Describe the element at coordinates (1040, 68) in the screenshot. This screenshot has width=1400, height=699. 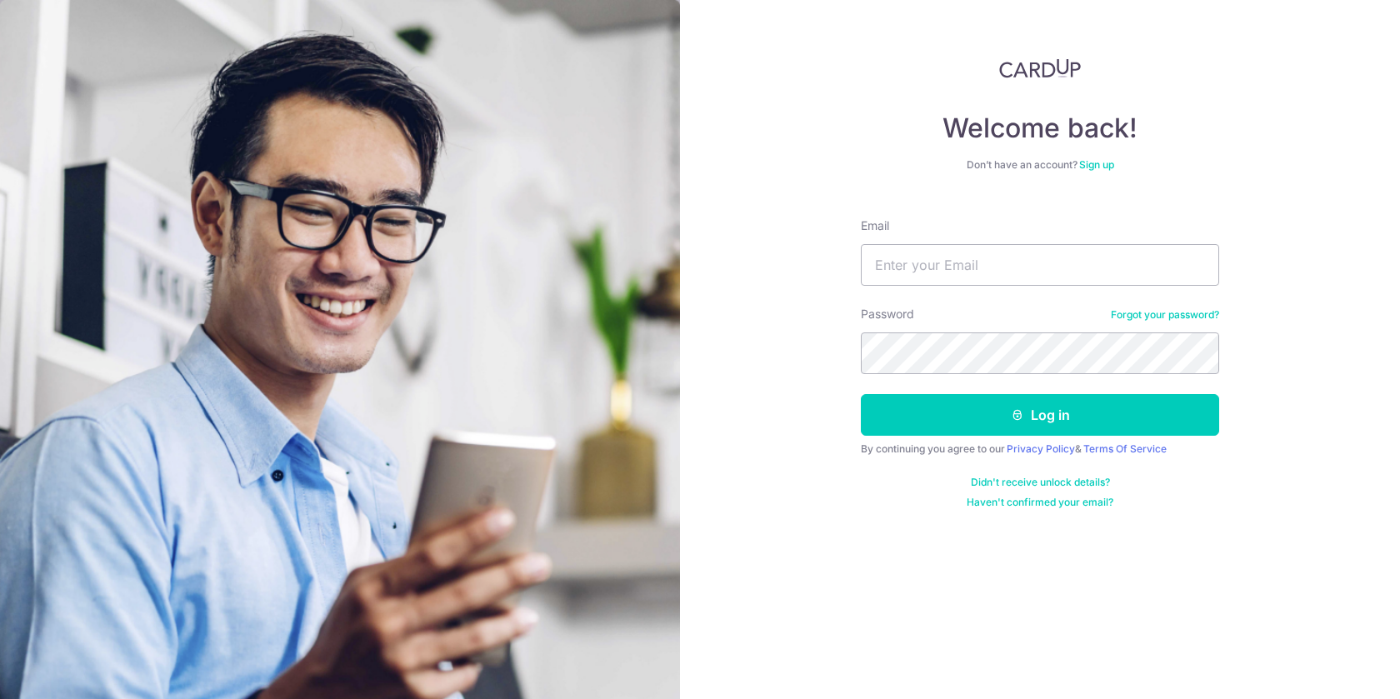
I see `img: CardUp Logo` at that location.